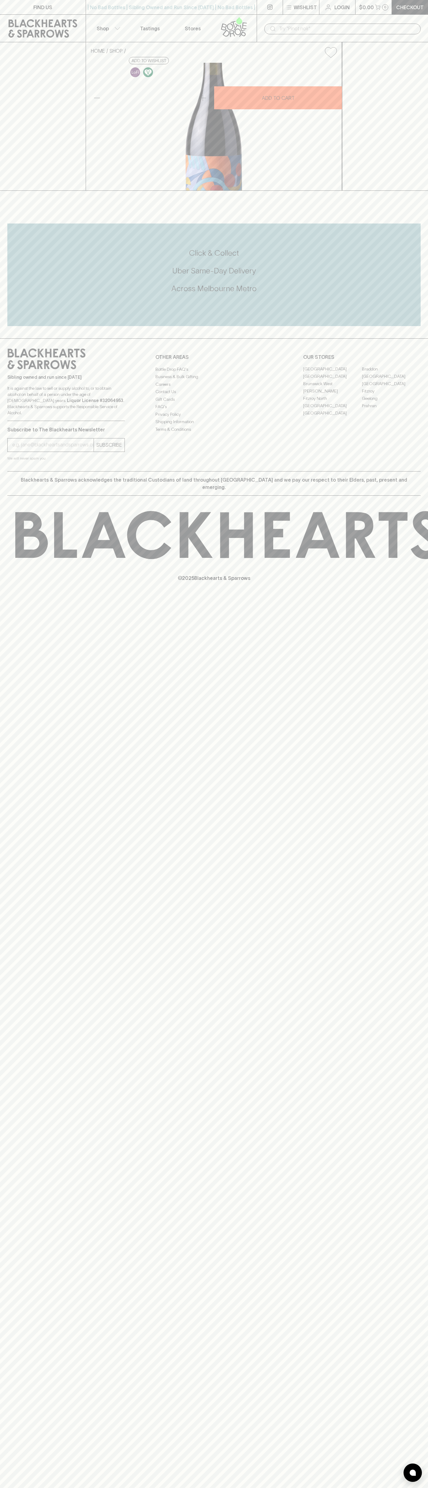 The height and width of the screenshot is (1488, 428). Describe the element at coordinates (214, 275) in the screenshot. I see `div: Call to action block` at that location.